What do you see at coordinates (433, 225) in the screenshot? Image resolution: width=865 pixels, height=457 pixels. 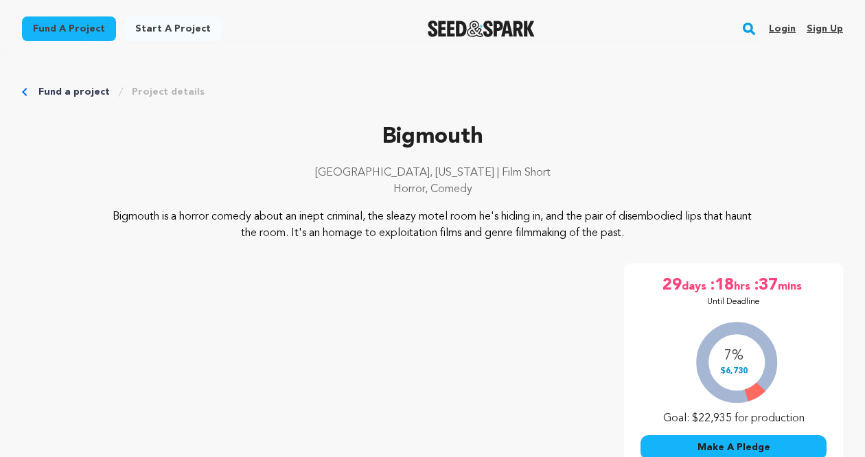 I see `p: Bigmouth is a horror comedy about an inept criminal, the sleazy motel room he's hiding in, and th...` at bounding box center [433, 225].